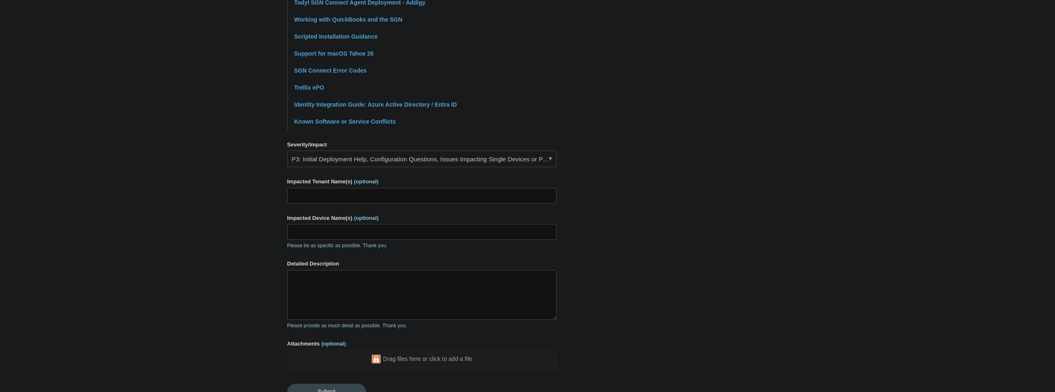 The width and height of the screenshot is (1055, 392). What do you see at coordinates (336, 36) in the screenshot?
I see `a: Scripted Installation Guidance` at bounding box center [336, 36].